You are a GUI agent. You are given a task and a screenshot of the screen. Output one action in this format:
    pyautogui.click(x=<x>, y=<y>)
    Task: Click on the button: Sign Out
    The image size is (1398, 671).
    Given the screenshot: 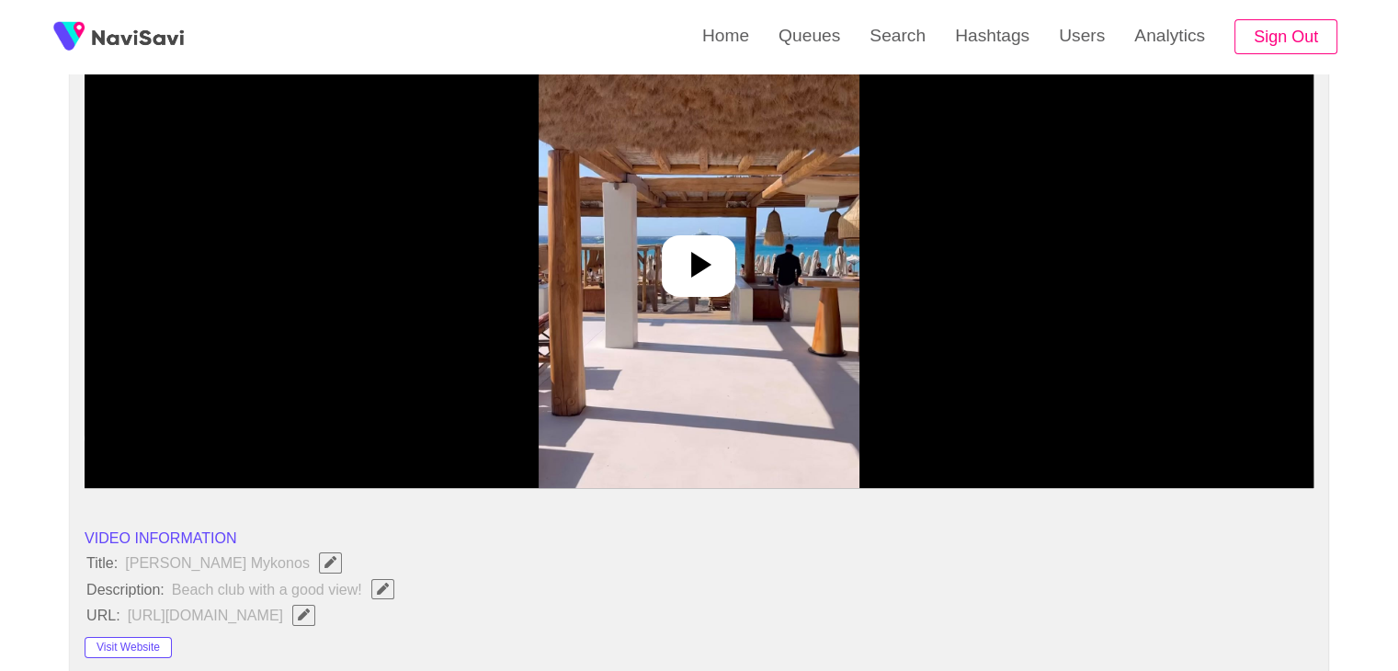 What is the action you would take?
    pyautogui.click(x=1286, y=37)
    